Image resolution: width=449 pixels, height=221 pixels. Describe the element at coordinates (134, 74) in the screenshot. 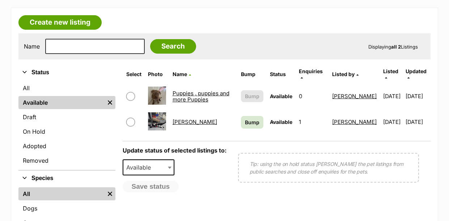

I see `th: Select` at that location.